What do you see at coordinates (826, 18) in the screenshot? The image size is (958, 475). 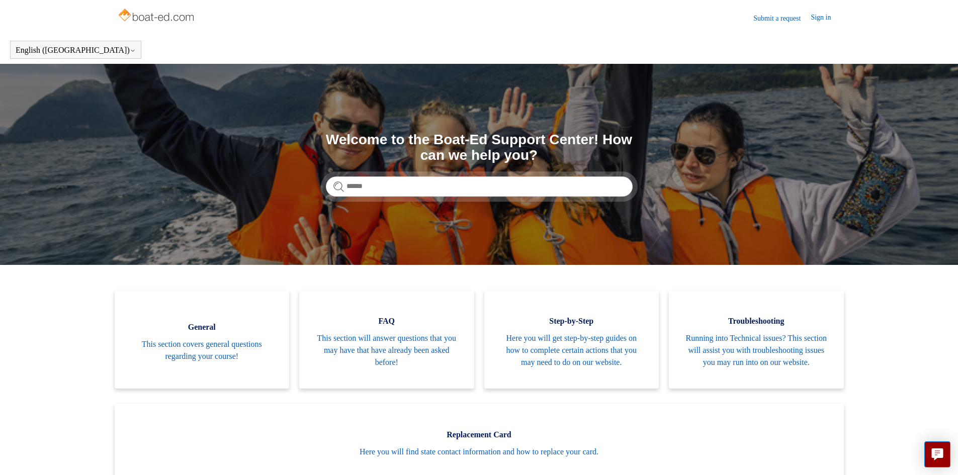 I see `a: Sign in` at bounding box center [826, 18].